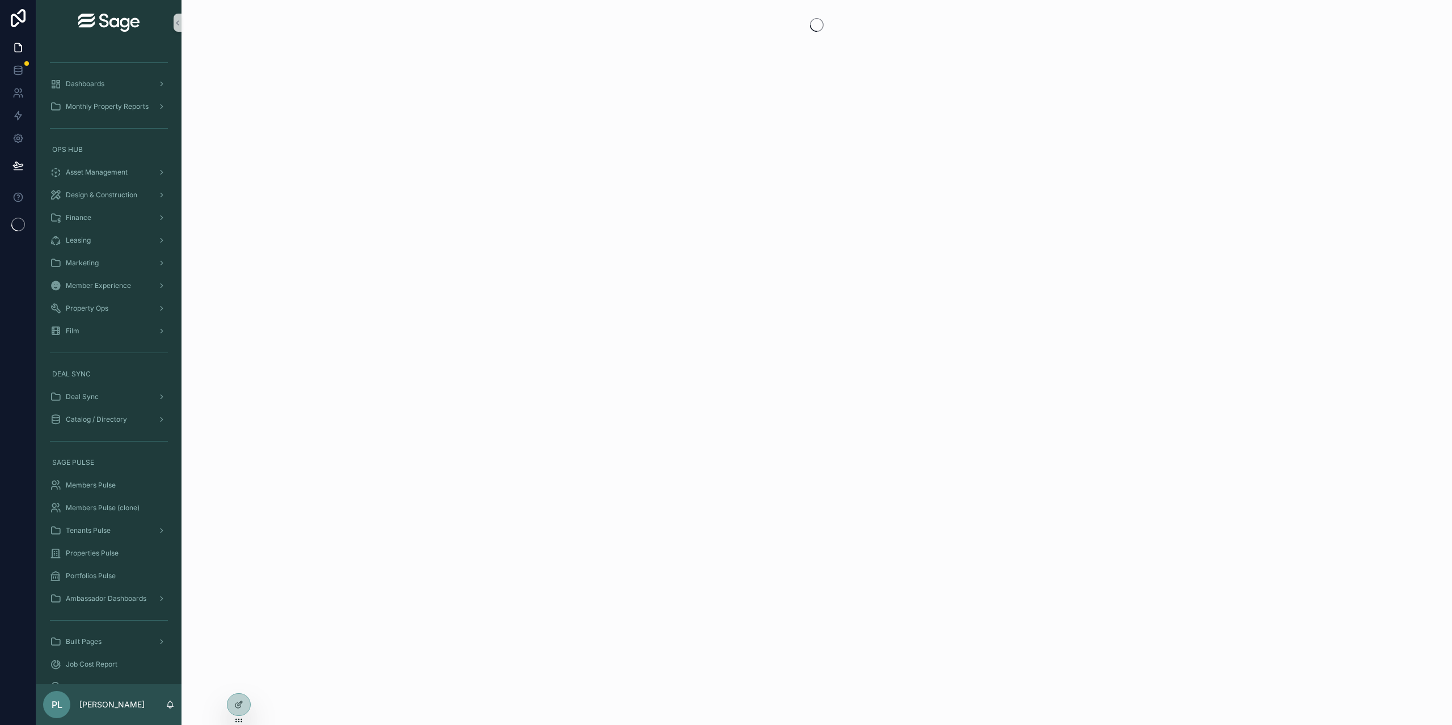 This screenshot has height=725, width=1452. What do you see at coordinates (109, 508) in the screenshot?
I see `a: Members Pulse (clone)` at bounding box center [109, 508].